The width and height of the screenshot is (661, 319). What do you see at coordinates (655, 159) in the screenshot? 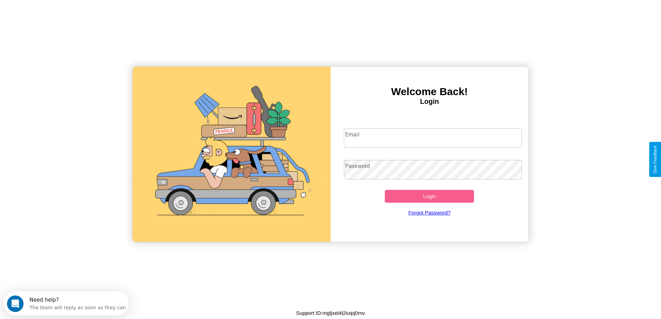
I see `div: Give Feedback` at bounding box center [655, 159].